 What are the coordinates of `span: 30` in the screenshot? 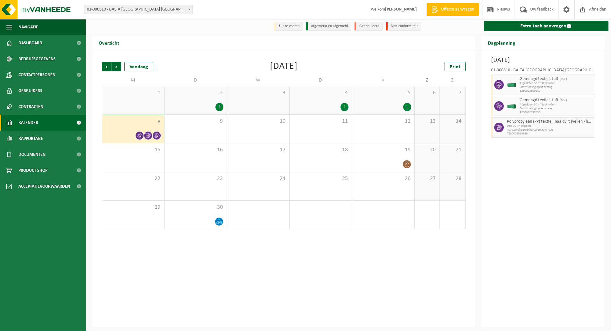 It's located at (196, 207).